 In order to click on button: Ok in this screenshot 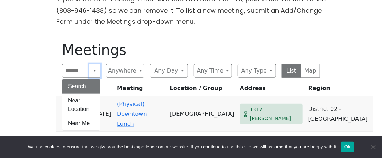, I will do `click(347, 147)`.